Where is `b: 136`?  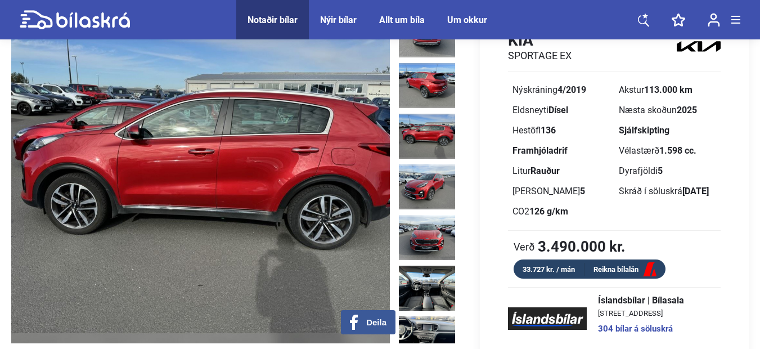 b: 136 is located at coordinates (548, 130).